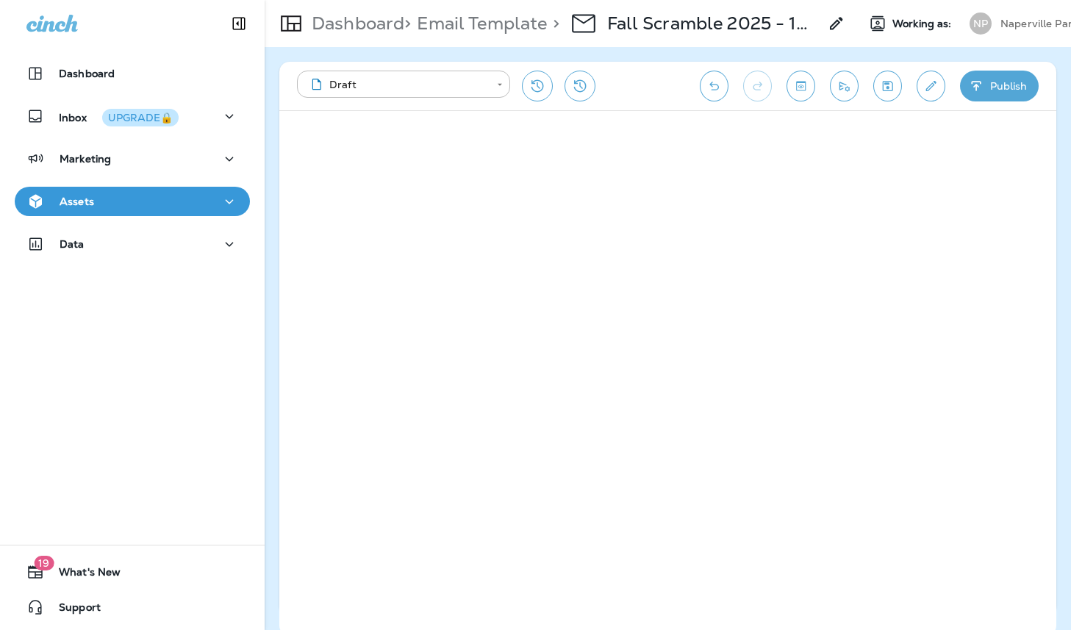 The height and width of the screenshot is (630, 1071). What do you see at coordinates (713, 24) in the screenshot?
I see `div: Fall Scramble 2025 - 10/11` at bounding box center [713, 24].